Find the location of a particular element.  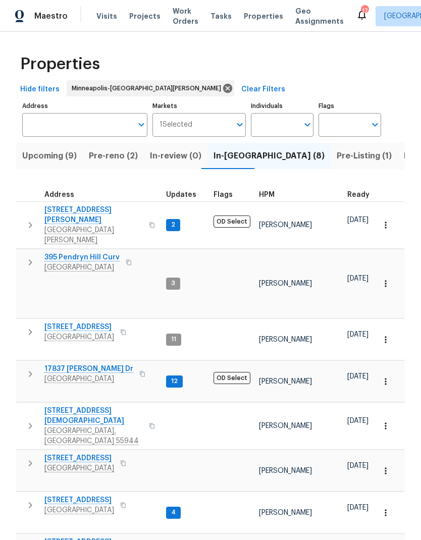

label: Flags is located at coordinates (349, 106).